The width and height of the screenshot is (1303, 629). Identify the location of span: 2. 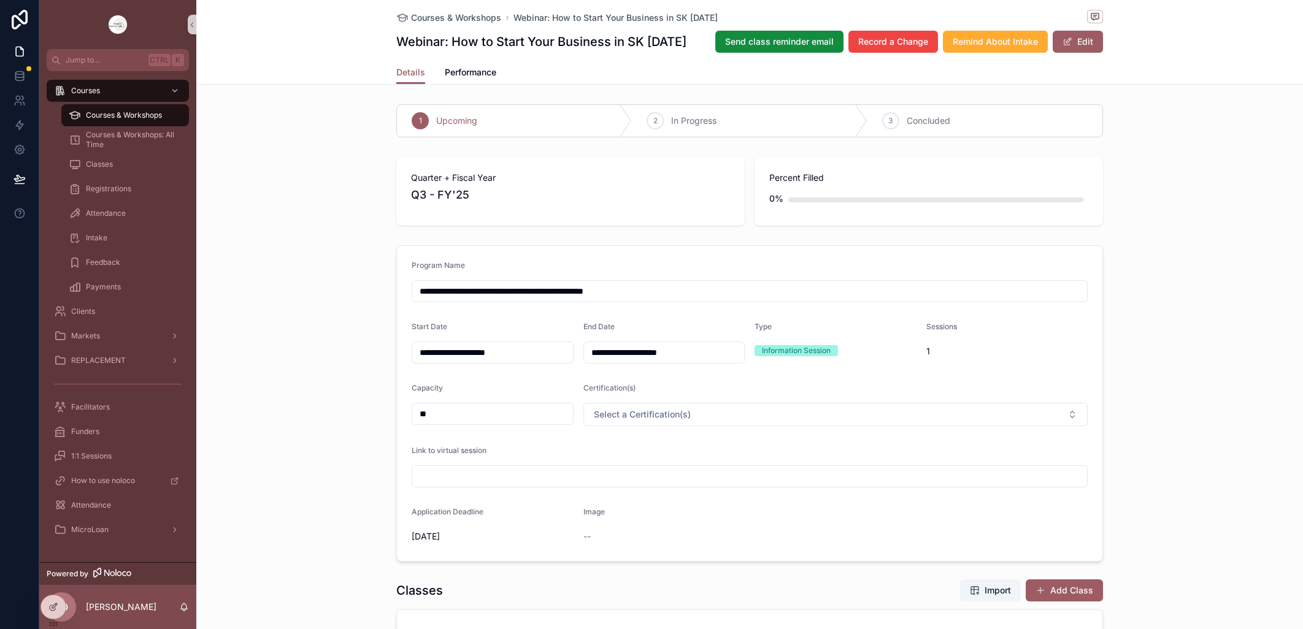
(655, 121).